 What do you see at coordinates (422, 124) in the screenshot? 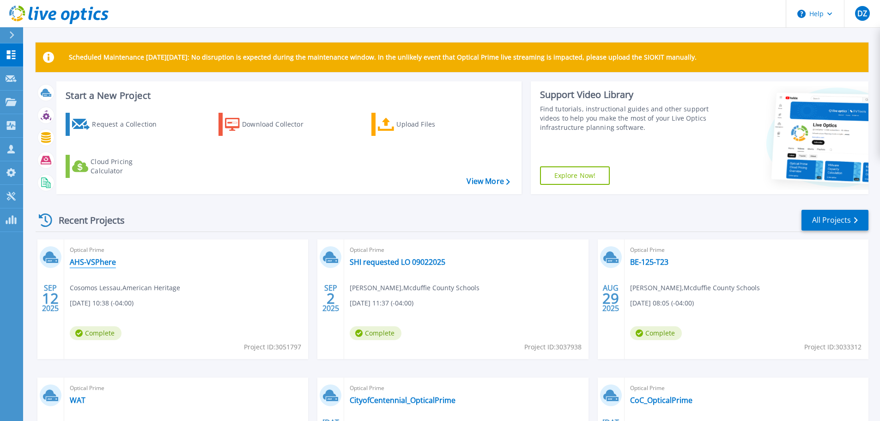
I see `a: Upload Files` at bounding box center [422, 124].